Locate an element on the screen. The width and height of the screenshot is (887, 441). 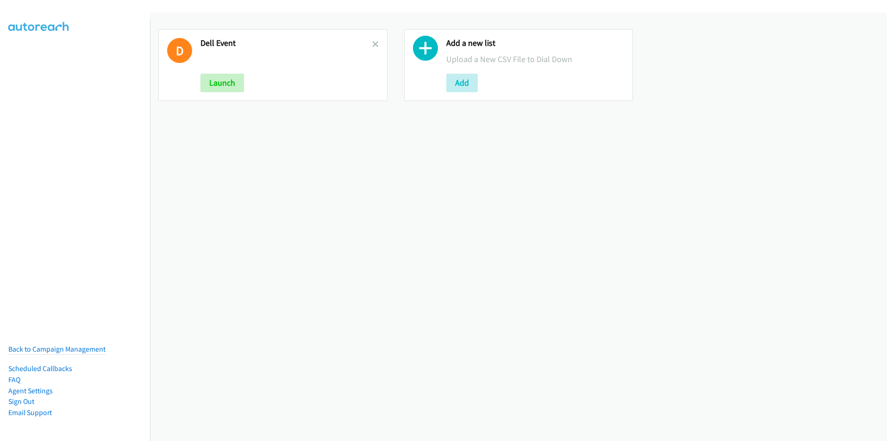
a: FAQ is located at coordinates (14, 379).